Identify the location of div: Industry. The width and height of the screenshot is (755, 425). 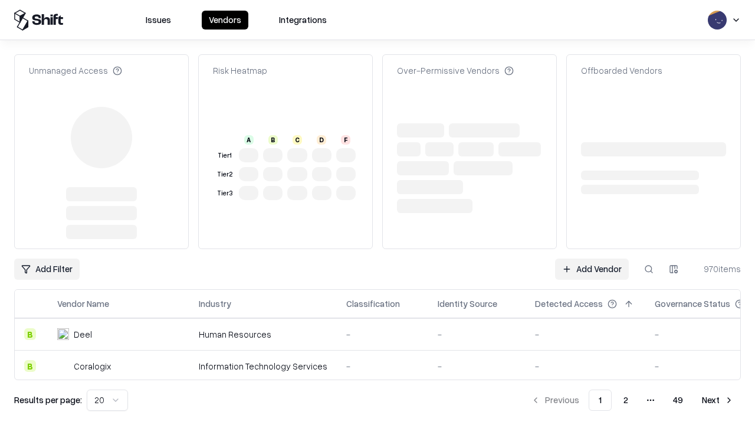
(215, 303).